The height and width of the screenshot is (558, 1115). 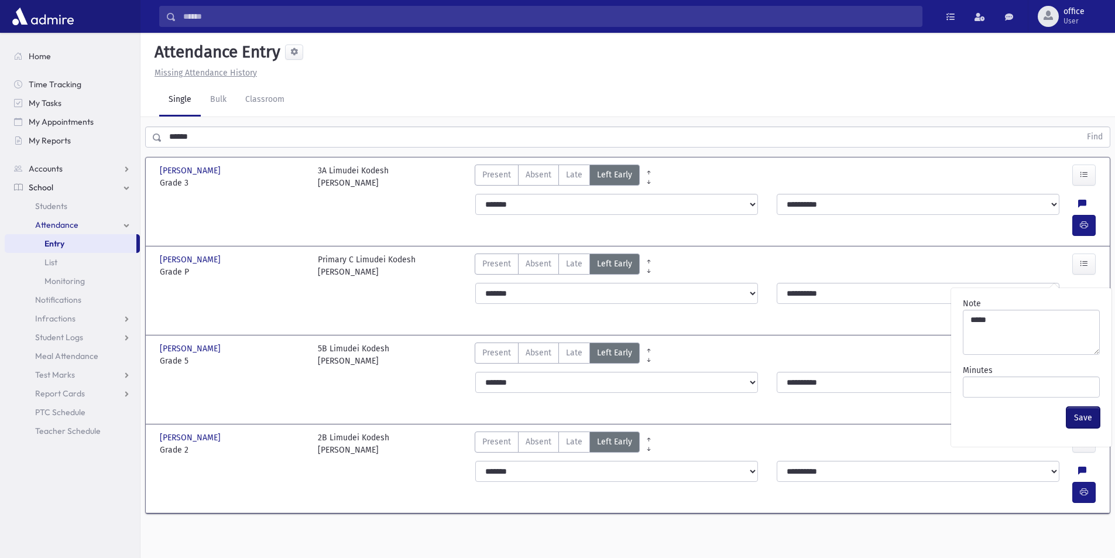 I want to click on h5: Attendance Entry, so click(x=215, y=52).